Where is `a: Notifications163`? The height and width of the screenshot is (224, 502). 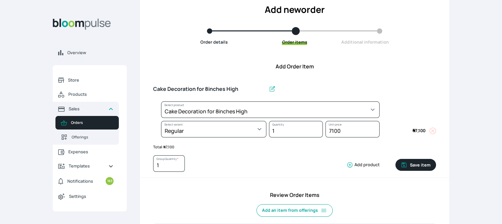
a: Notifications163 is located at coordinates (86, 181).